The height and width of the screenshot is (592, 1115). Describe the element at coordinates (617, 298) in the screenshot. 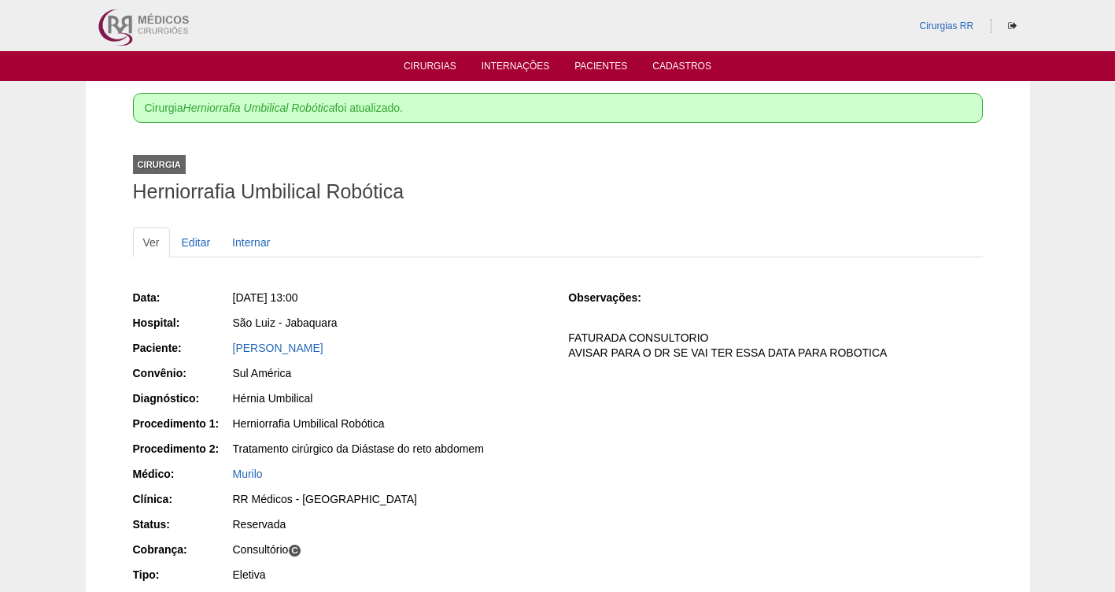

I see `div: Observações:` at that location.